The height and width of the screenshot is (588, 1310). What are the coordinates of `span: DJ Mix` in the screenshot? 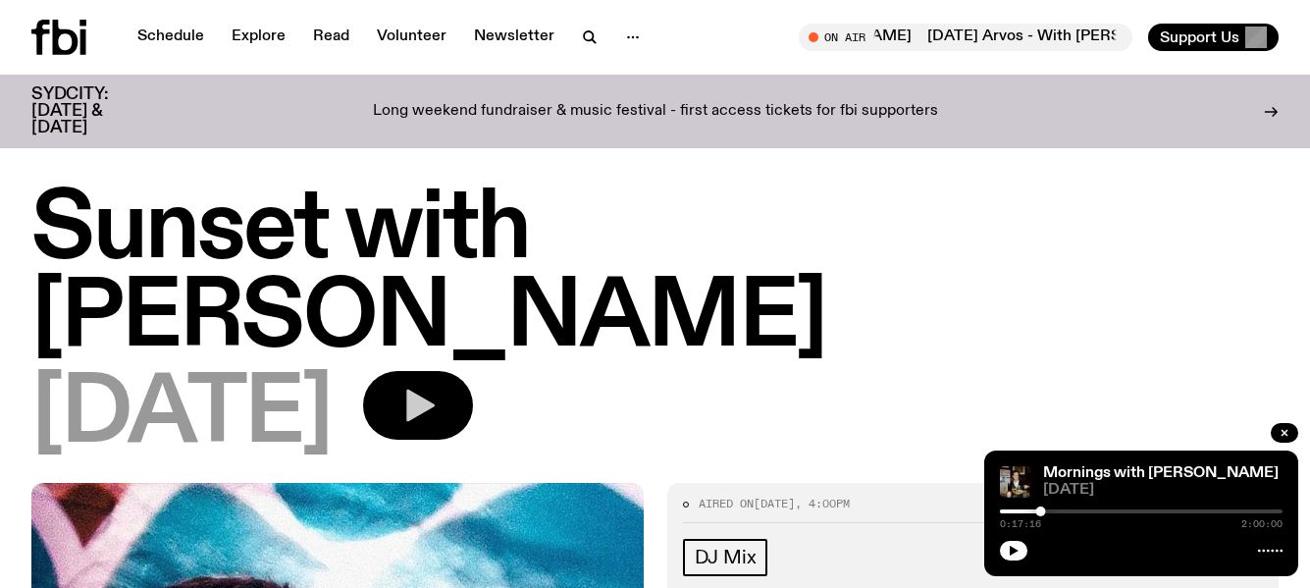 It's located at (725, 557).